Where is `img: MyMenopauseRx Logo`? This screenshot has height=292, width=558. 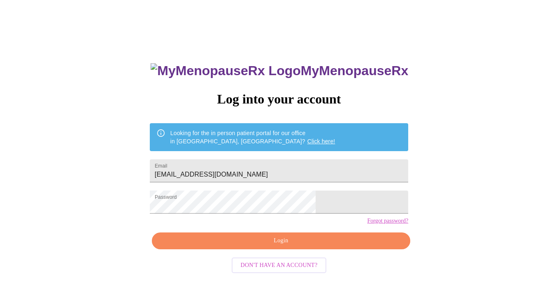 img: MyMenopauseRx Logo is located at coordinates (225, 71).